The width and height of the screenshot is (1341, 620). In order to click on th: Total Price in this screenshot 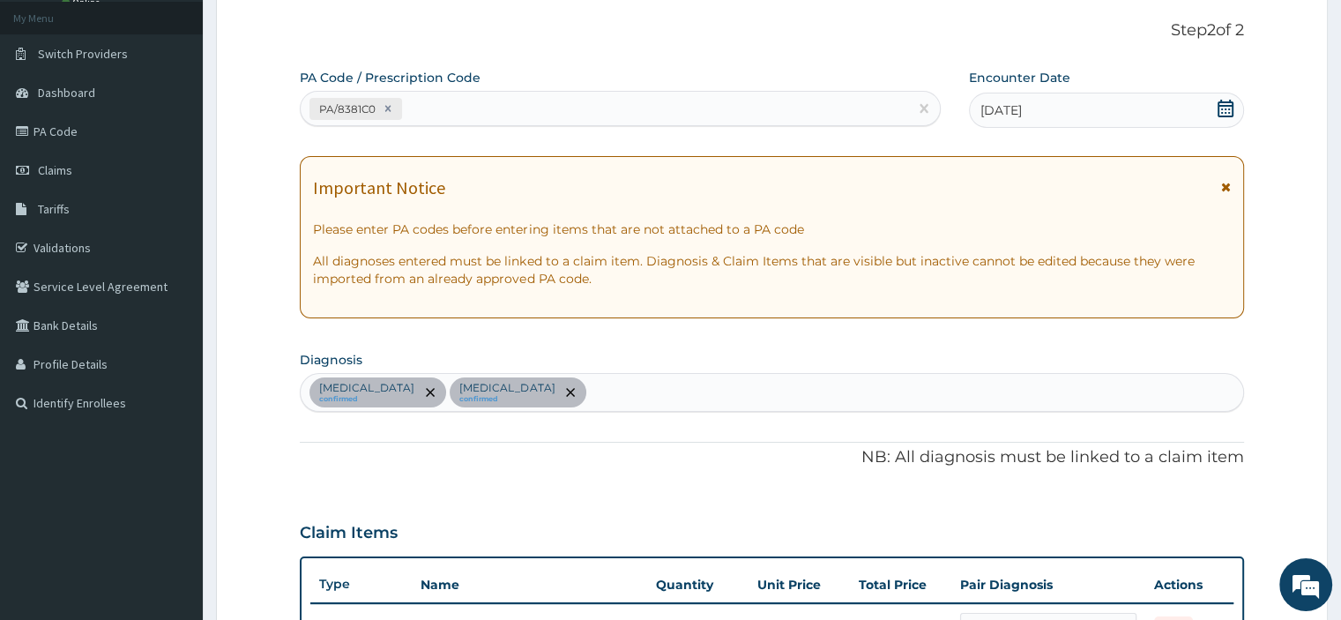, I will do `click(900, 585)`.